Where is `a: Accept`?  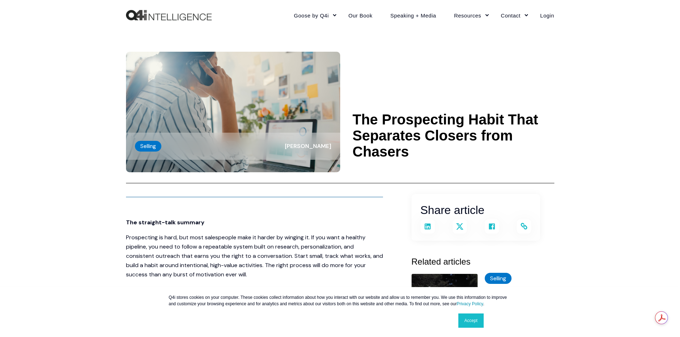
a: Accept is located at coordinates (471, 321).